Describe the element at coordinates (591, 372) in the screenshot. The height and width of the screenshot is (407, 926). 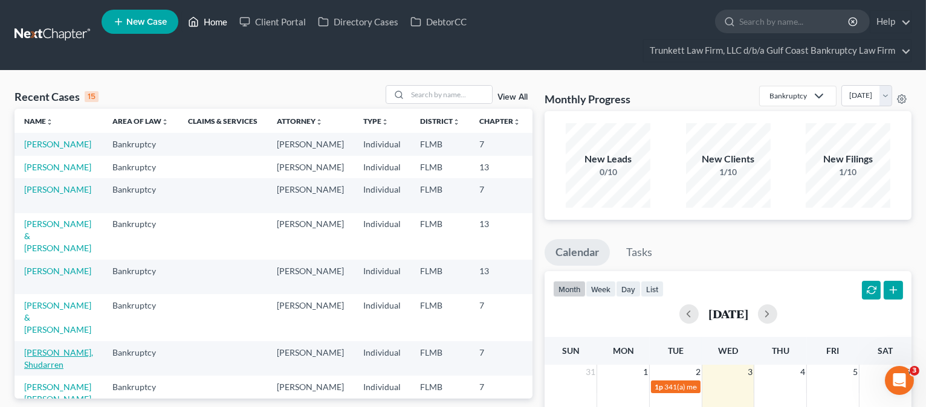
I see `span: 31` at that location.